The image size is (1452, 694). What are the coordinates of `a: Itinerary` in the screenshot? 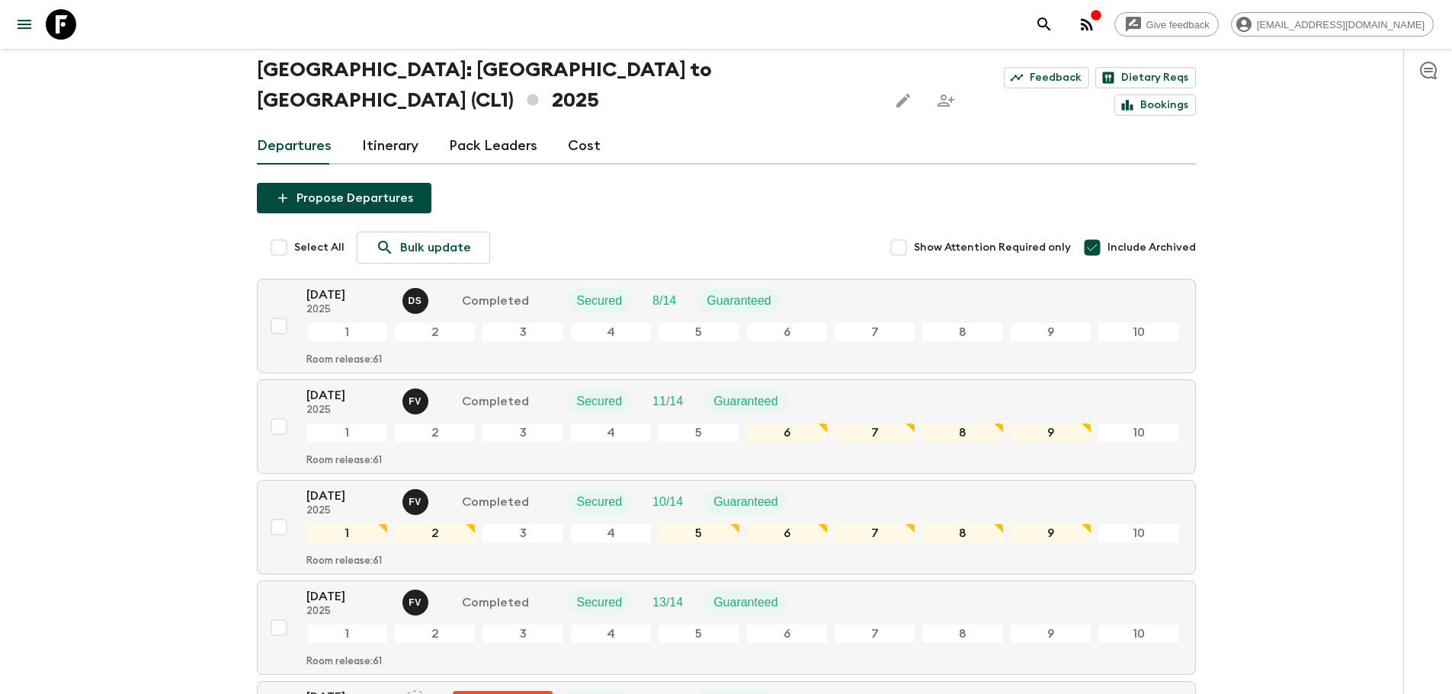 It's located at (390, 146).